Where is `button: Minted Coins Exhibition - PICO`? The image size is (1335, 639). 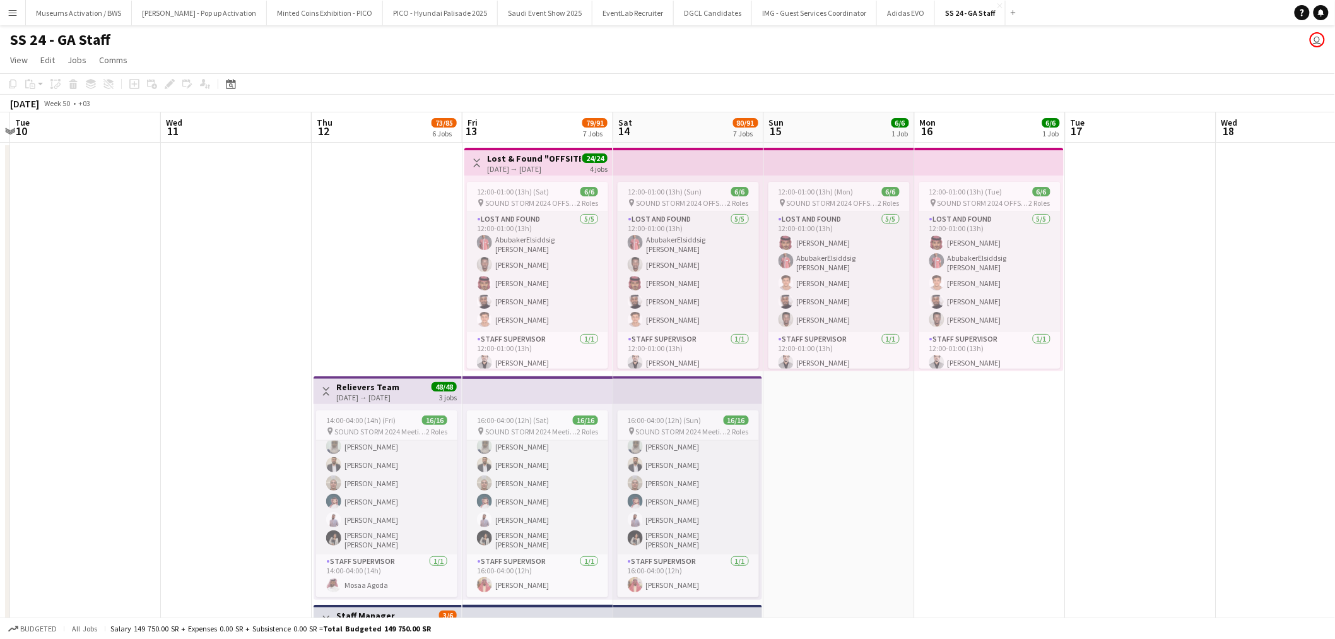 button: Minted Coins Exhibition - PICO is located at coordinates (325, 13).